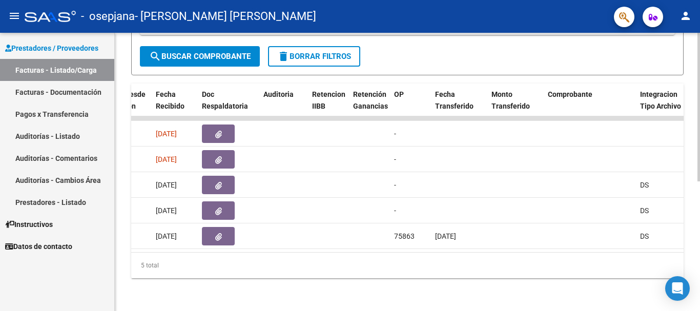 The width and height of the screenshot is (700, 311). Describe the element at coordinates (411, 106) in the screenshot. I see `datatable-header-cell: OP` at that location.